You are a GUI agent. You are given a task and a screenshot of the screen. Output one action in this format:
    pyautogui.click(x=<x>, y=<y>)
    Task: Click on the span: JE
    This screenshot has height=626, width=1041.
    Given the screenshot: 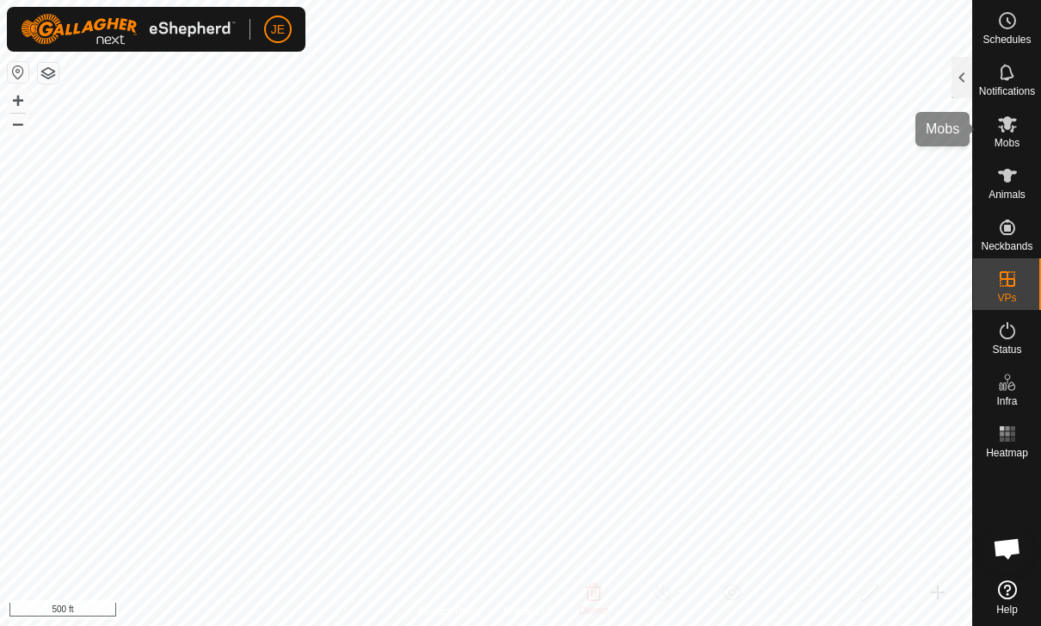 What is the action you would take?
    pyautogui.click(x=278, y=29)
    